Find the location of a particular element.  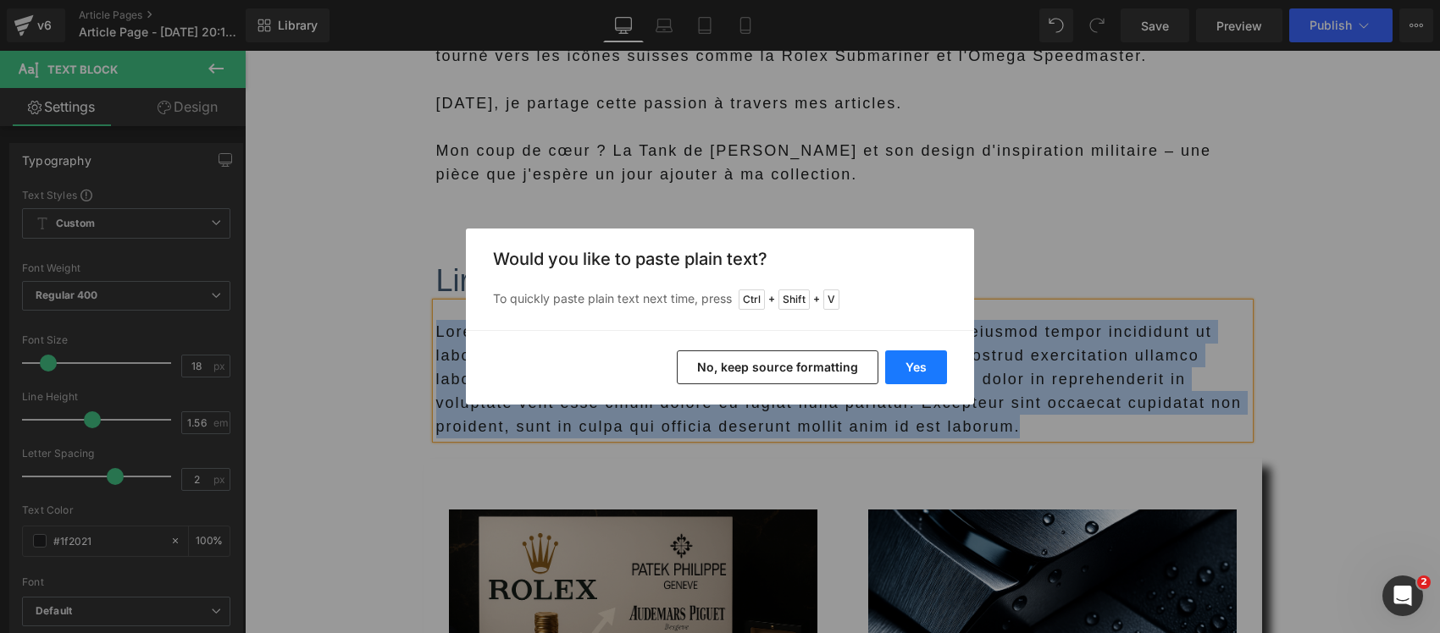

h3: Would you like to paste plain text? is located at coordinates (720, 259).